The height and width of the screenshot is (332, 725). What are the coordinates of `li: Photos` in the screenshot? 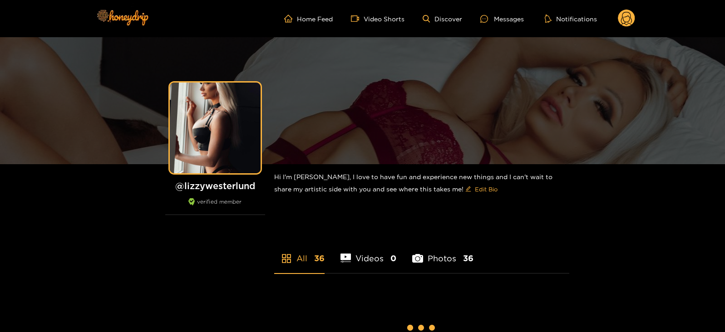 It's located at (443, 253).